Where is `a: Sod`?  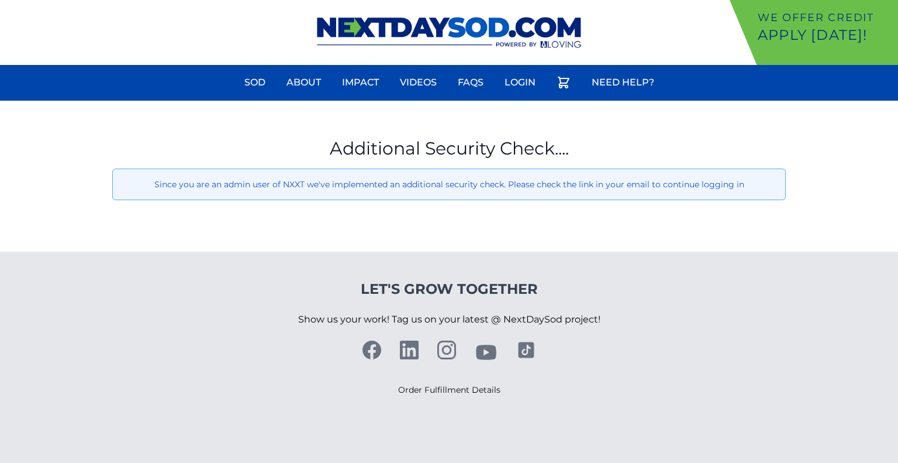 a: Sod is located at coordinates (255, 82).